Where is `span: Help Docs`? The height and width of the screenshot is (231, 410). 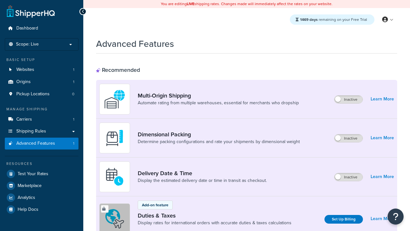
span: Help Docs is located at coordinates (28, 209).